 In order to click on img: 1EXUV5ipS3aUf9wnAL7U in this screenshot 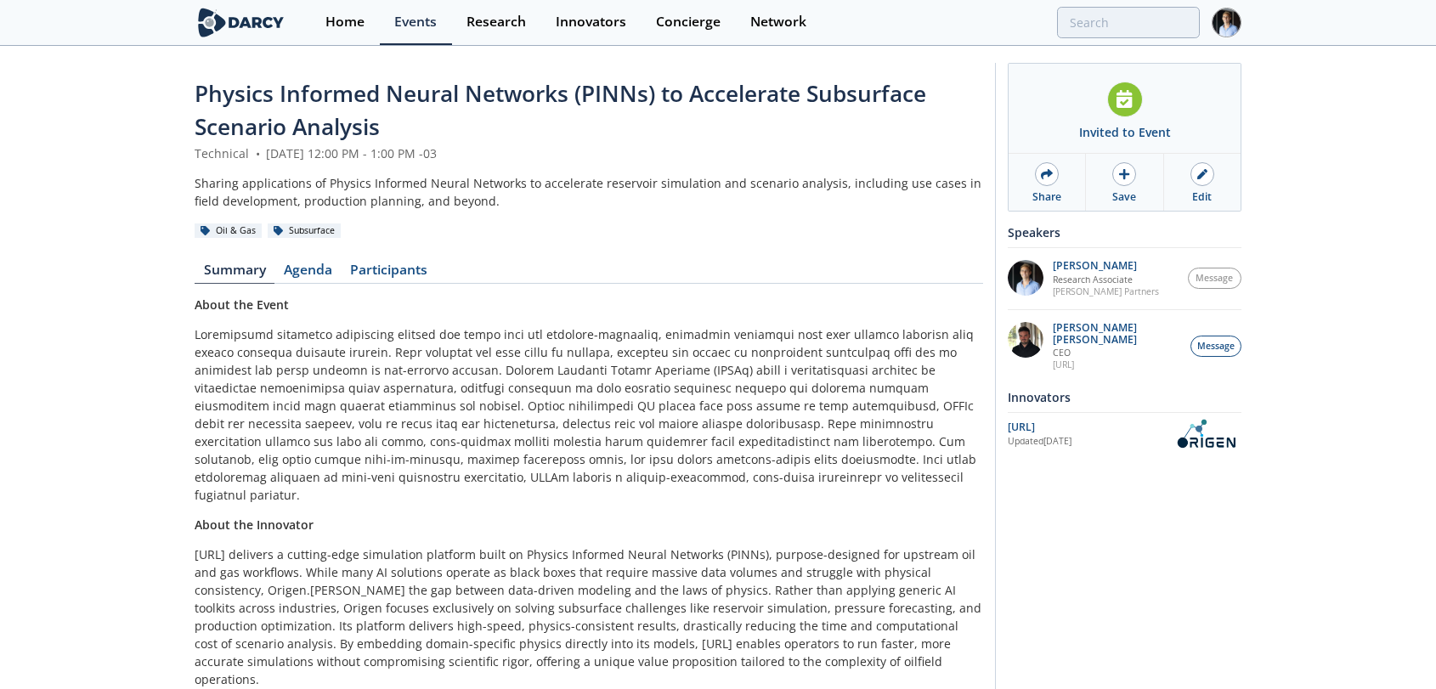, I will do `click(1026, 278)`.